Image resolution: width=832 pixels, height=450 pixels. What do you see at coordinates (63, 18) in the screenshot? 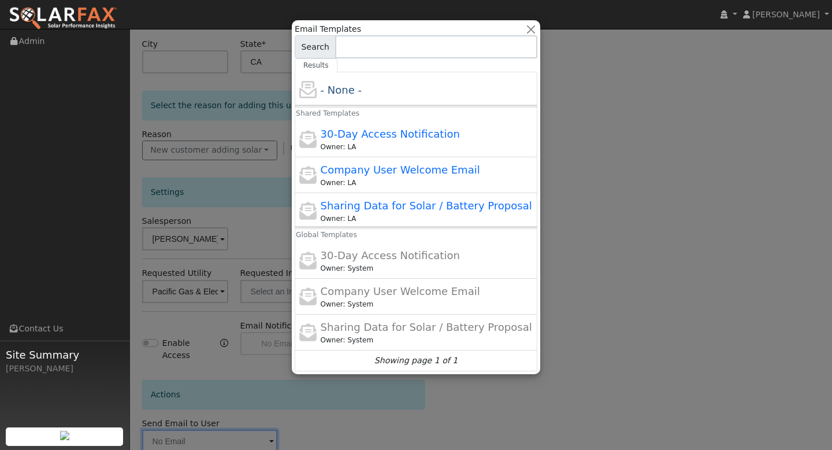
I see `img: SolarFax` at bounding box center [63, 18].